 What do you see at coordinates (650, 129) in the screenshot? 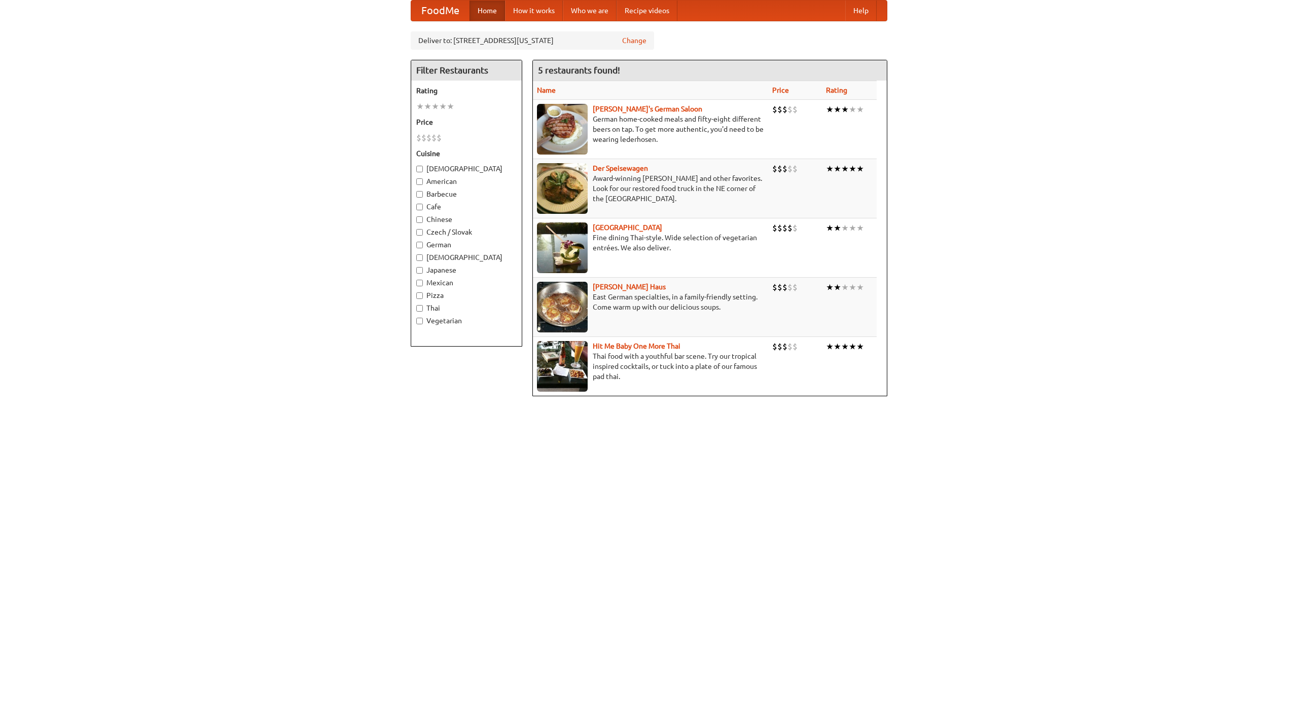
I see `p: German home-cooked meals and fifty-eight different beers on tap. To get more authentic, you'd nee...` at bounding box center [650, 129].